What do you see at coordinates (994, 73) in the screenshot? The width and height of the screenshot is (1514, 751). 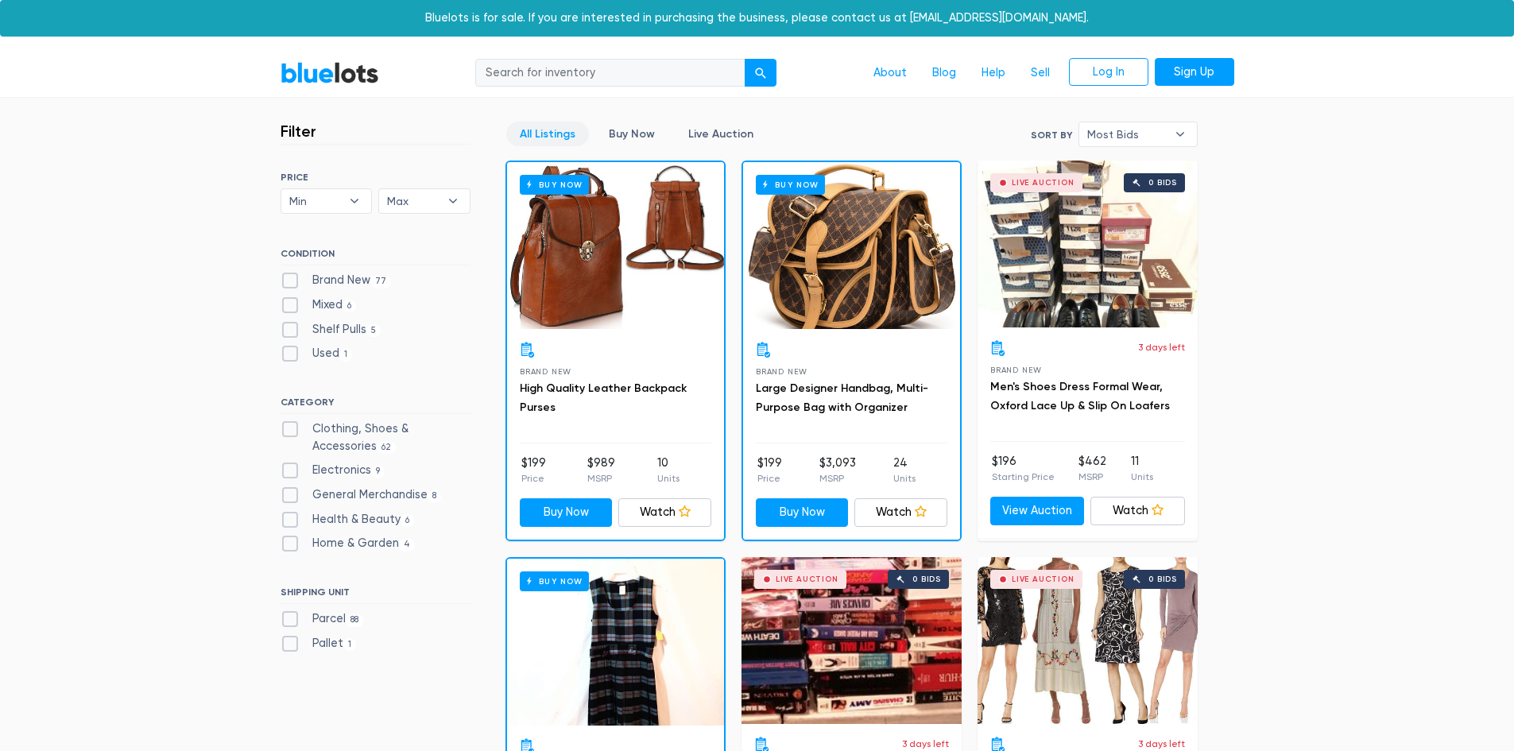 I see `a: Help` at bounding box center [994, 73].